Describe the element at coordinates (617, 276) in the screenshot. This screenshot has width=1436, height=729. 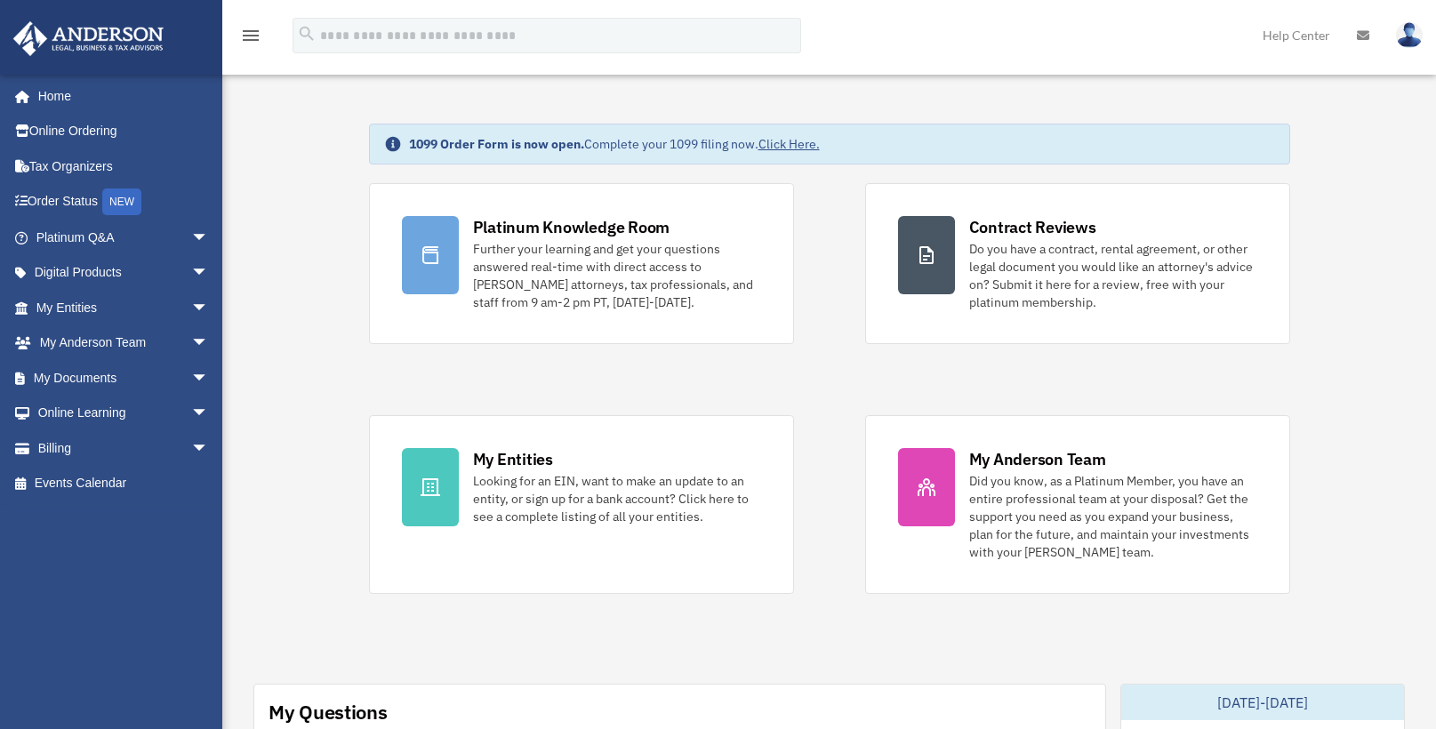
I see `div: Further your learning and get your questions answered real-time with direct access to [PERSON_NAM...` at that location.